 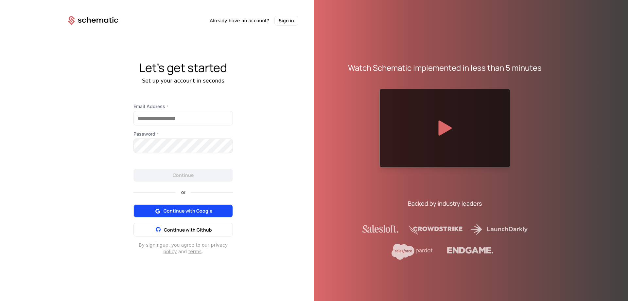 What do you see at coordinates (239, 21) in the screenshot?
I see `span: Already have an account?` at bounding box center [239, 21].